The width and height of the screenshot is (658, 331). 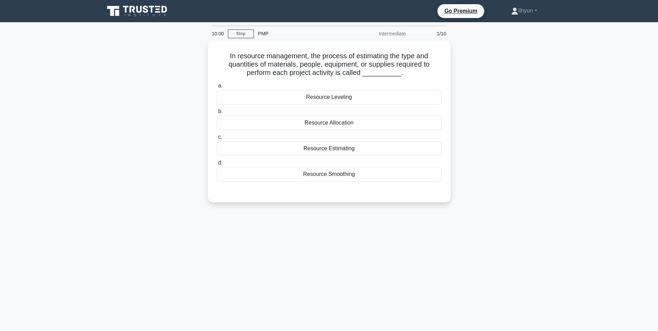 I want to click on span: a., so click(x=220, y=85).